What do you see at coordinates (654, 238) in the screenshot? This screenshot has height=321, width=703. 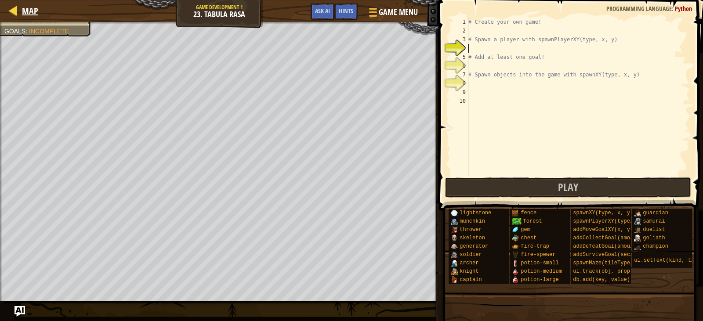 I see `span: goliath` at bounding box center [654, 238].